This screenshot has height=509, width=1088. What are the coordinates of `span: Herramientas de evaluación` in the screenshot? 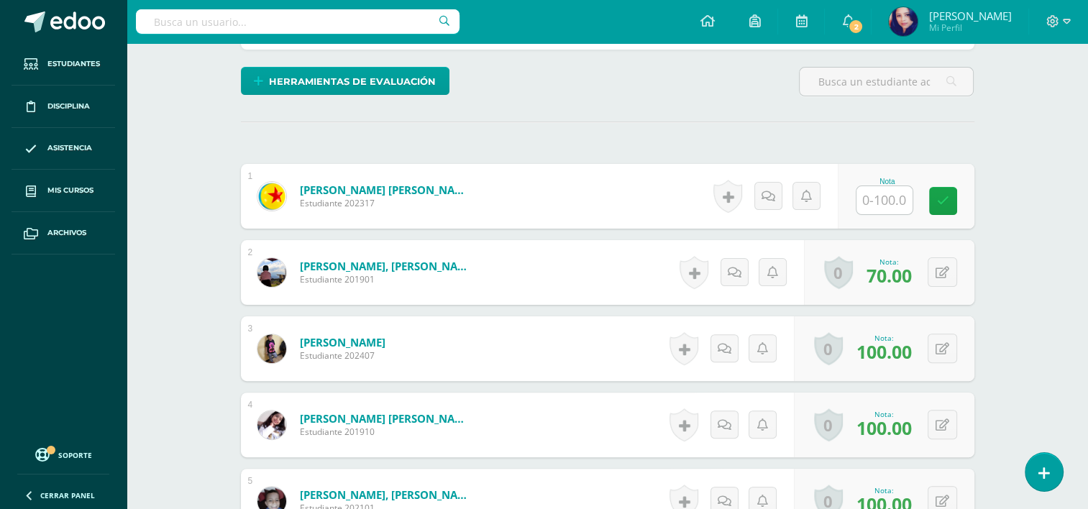 It's located at (352, 81).